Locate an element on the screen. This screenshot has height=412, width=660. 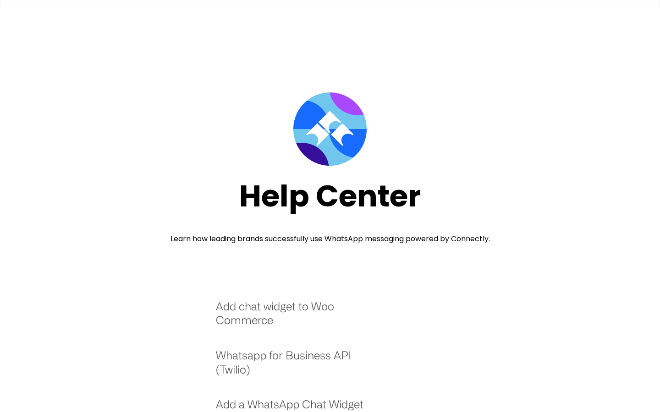
a: Add chat widget to Woo Commerce is located at coordinates (295, 318).